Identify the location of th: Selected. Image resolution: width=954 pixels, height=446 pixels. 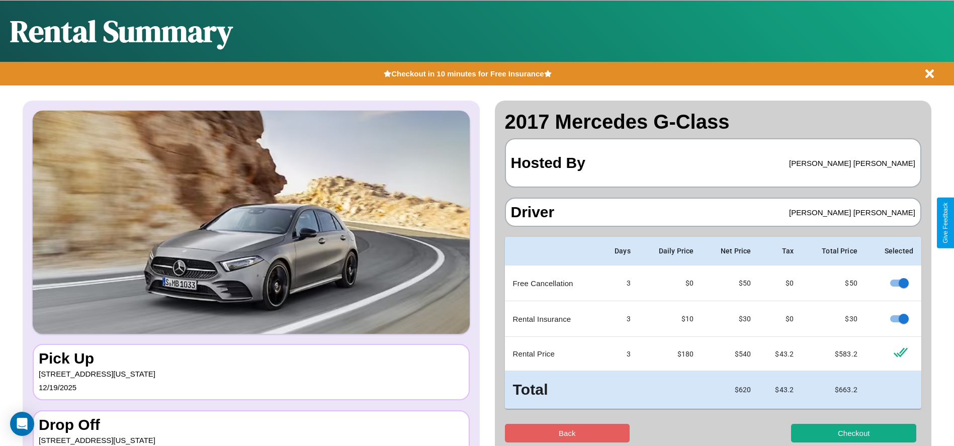
(893, 251).